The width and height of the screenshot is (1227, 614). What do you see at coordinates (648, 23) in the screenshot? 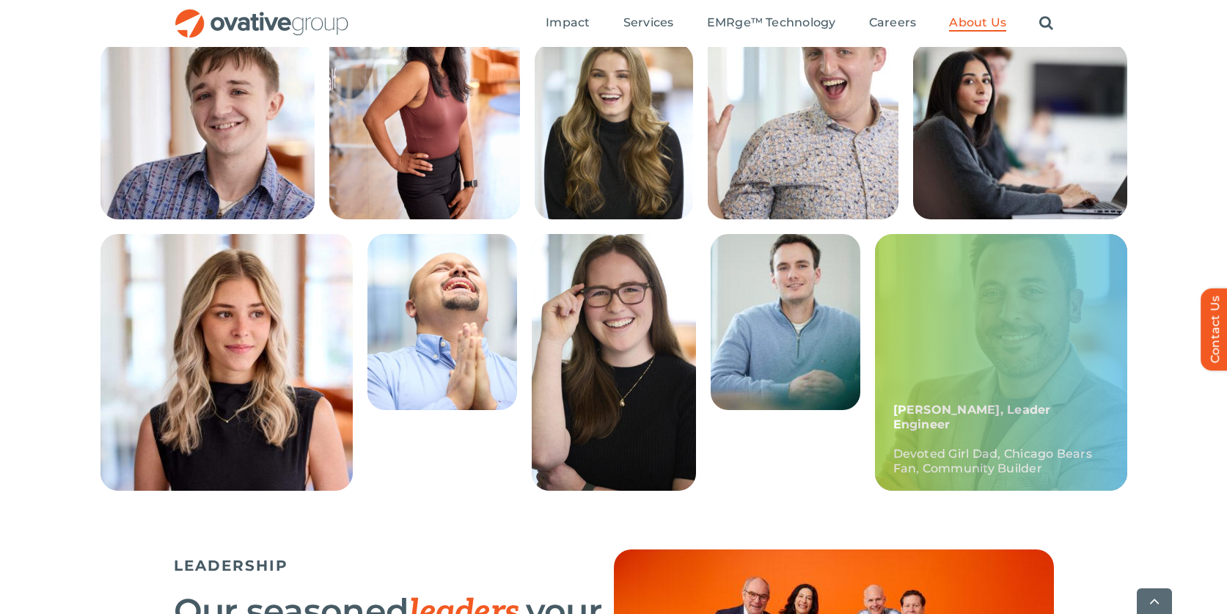
I see `span: Services` at bounding box center [648, 23].